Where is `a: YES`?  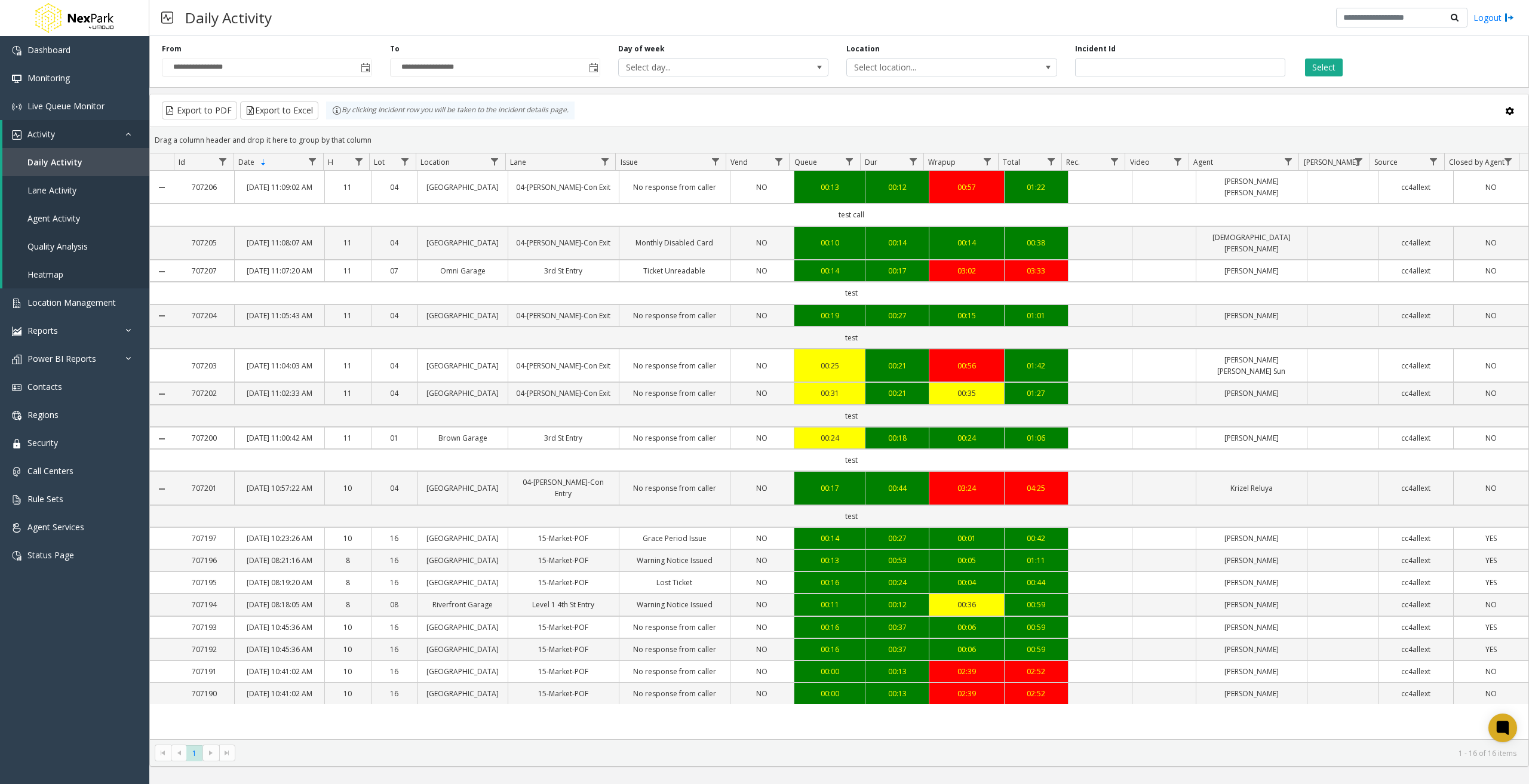
a: YES is located at coordinates (1491, 538).